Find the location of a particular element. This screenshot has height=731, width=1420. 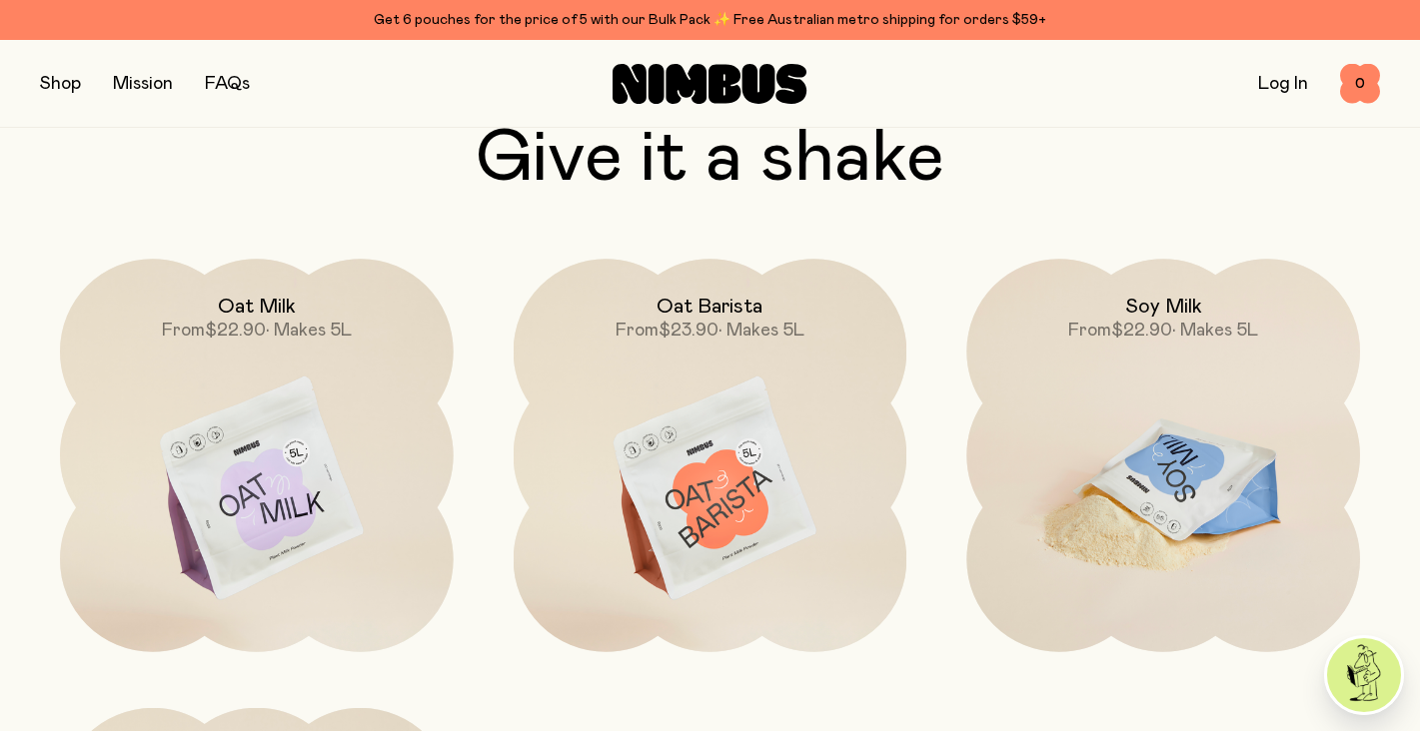

a: Mission is located at coordinates (143, 84).